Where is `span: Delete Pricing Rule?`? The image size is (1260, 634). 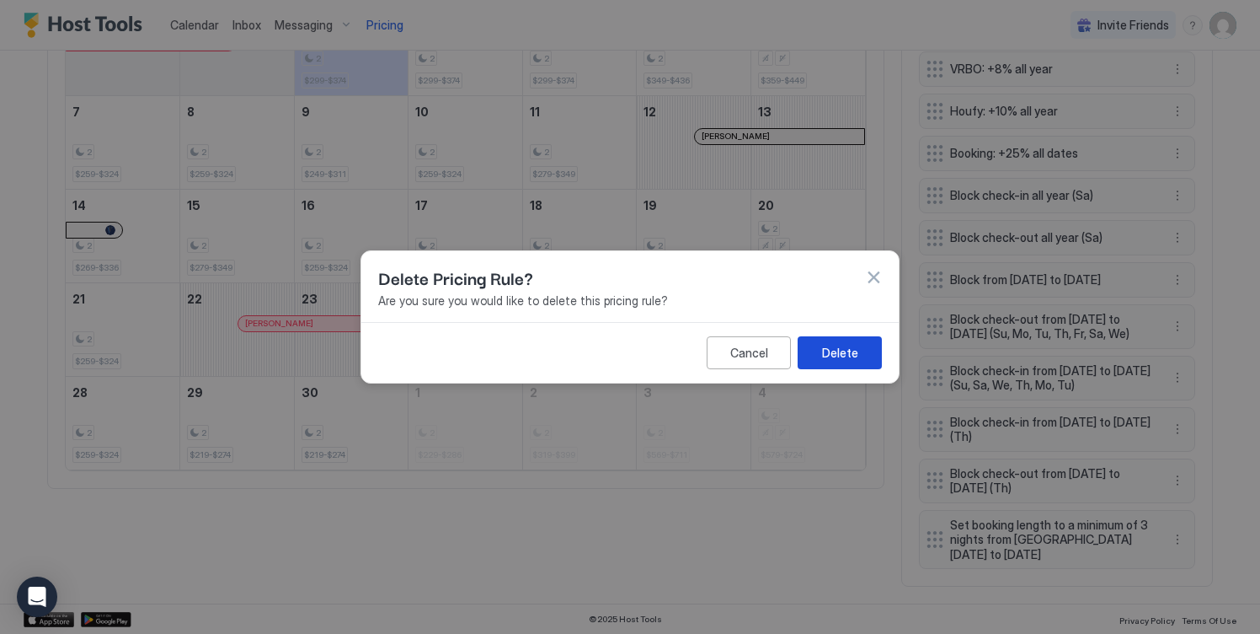
span: Delete Pricing Rule? is located at coordinates (456, 277).